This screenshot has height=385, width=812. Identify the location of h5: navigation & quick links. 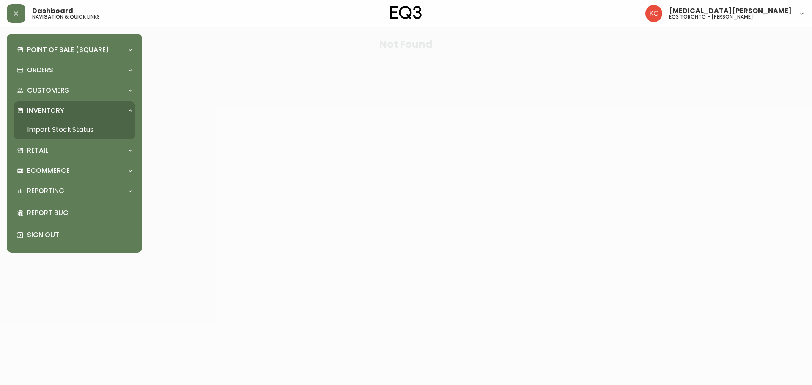
(66, 17).